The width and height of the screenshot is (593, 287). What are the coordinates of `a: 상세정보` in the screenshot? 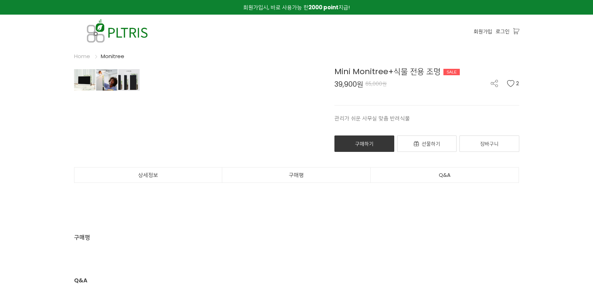 It's located at (148, 175).